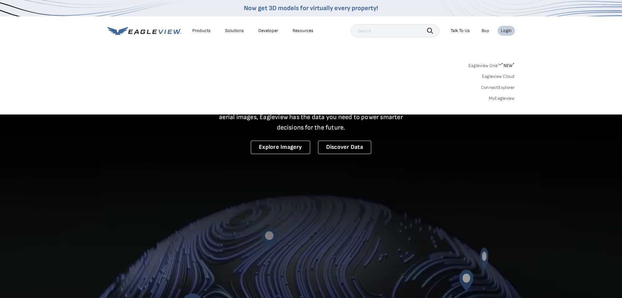  Describe the element at coordinates (235, 31) in the screenshot. I see `div: Solutions` at that location.